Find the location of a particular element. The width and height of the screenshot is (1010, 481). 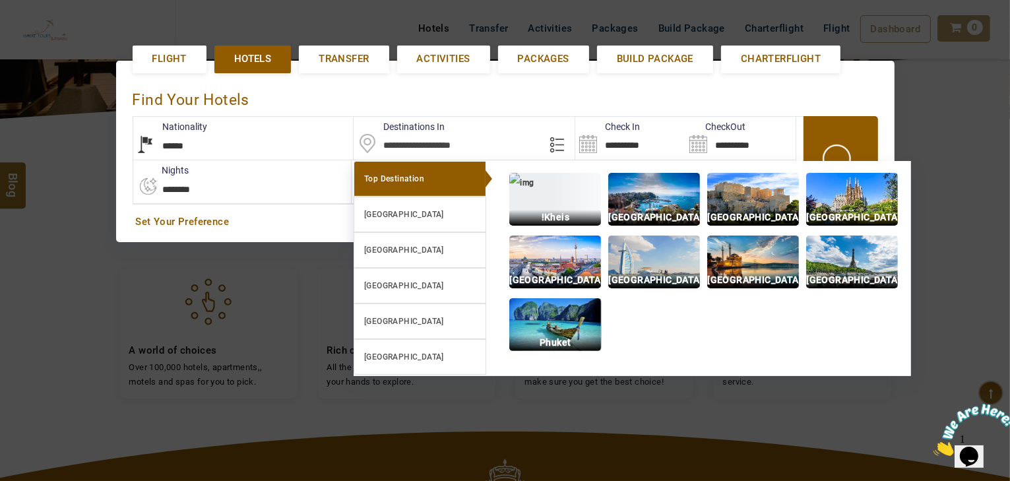

p: Phuket is located at coordinates (555, 342).